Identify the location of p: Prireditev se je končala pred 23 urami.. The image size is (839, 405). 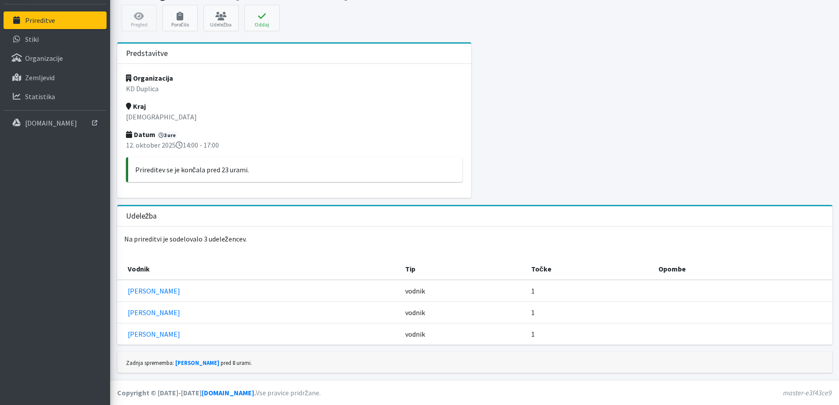
(296, 170).